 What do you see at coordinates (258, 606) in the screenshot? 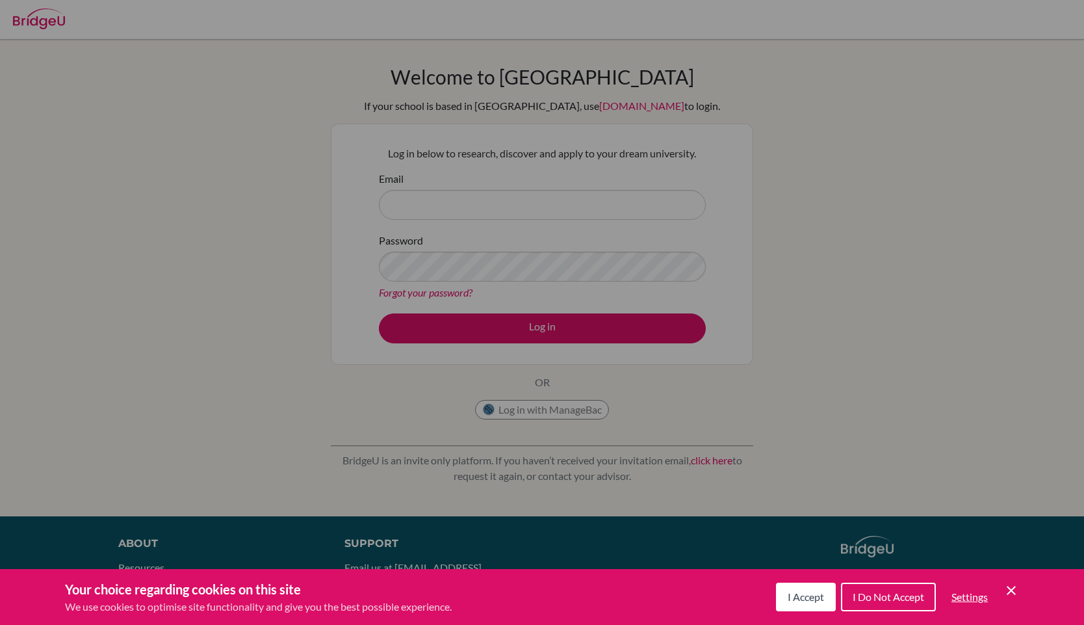
I see `p: We use cookies to optimise site functionality and give you the best possible experience.` at bounding box center [258, 606].